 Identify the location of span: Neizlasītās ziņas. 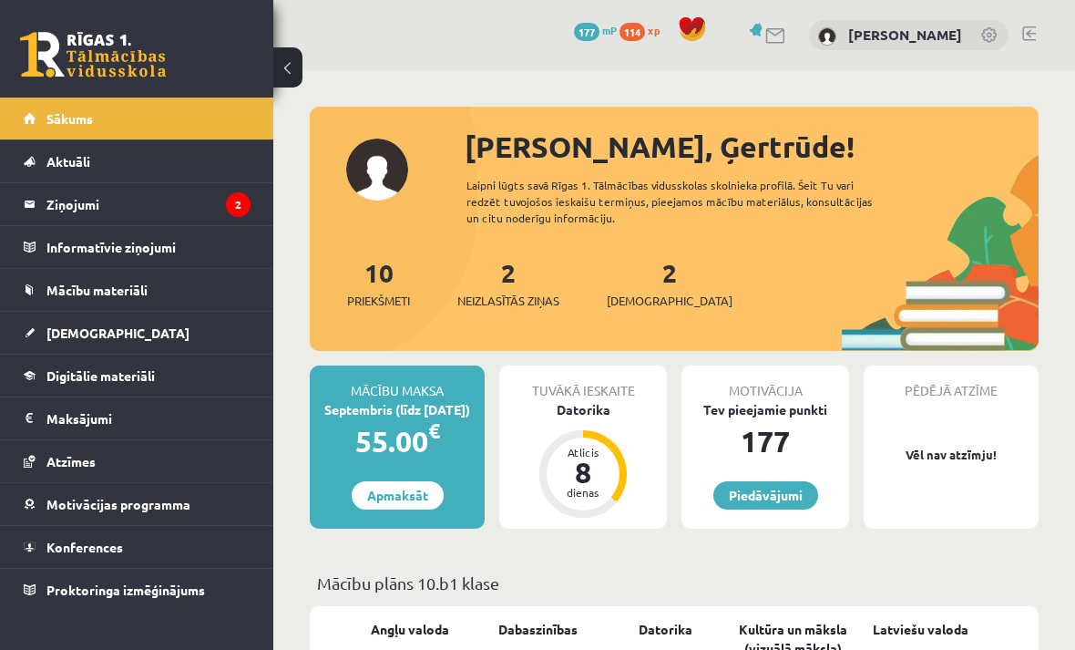
(508, 301).